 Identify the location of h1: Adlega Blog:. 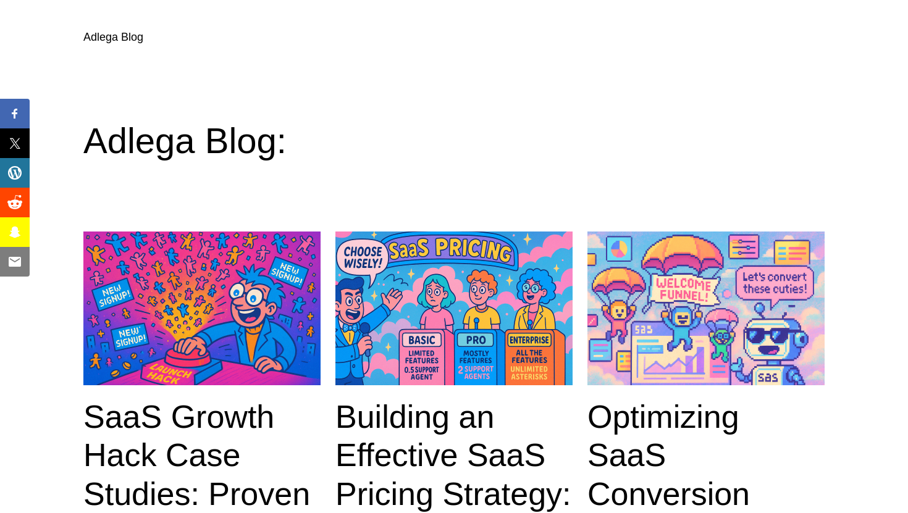
(454, 141).